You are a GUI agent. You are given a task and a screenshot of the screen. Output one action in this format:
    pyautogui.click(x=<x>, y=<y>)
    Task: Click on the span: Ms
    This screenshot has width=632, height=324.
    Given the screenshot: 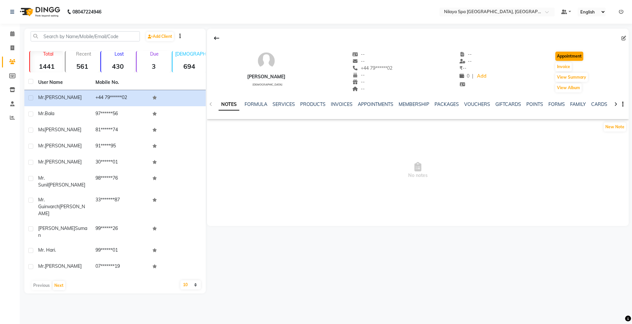 What is the action you would take?
    pyautogui.click(x=41, y=130)
    